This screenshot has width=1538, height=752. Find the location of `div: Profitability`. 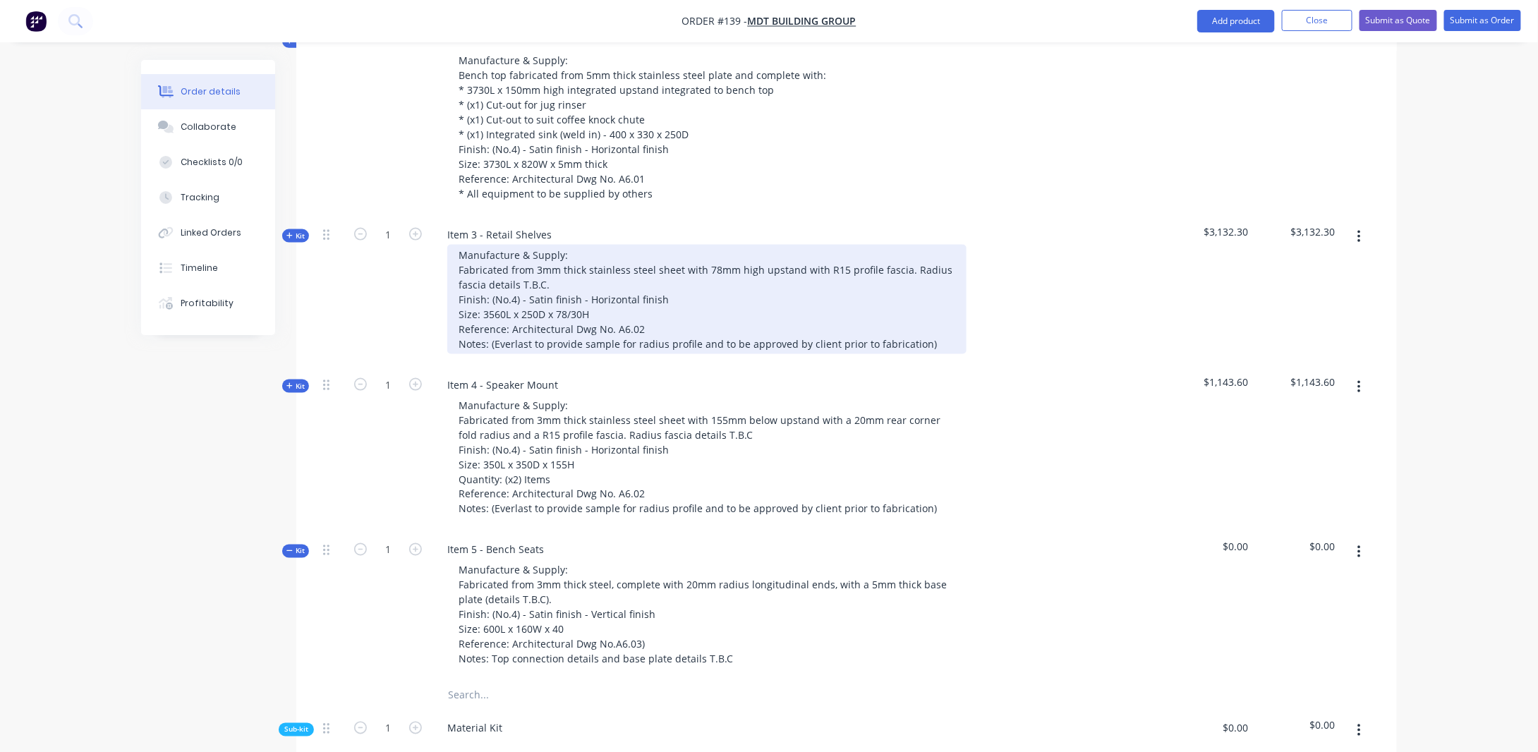

div: Profitability is located at coordinates (207, 303).